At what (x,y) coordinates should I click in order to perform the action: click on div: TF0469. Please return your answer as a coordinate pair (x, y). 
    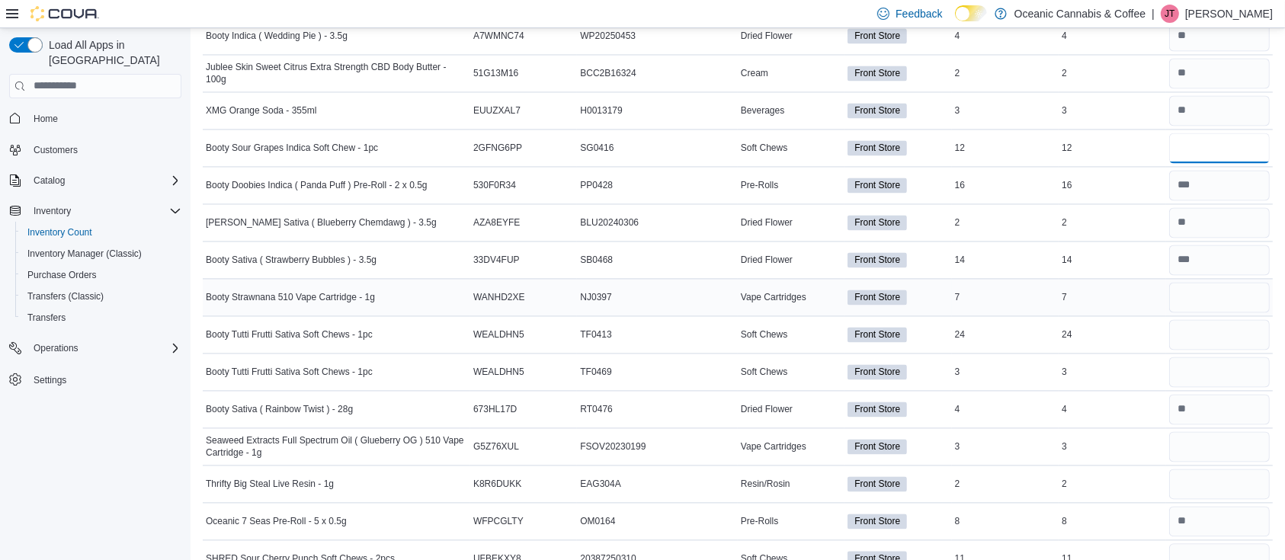
    Looking at the image, I should click on (657, 372).